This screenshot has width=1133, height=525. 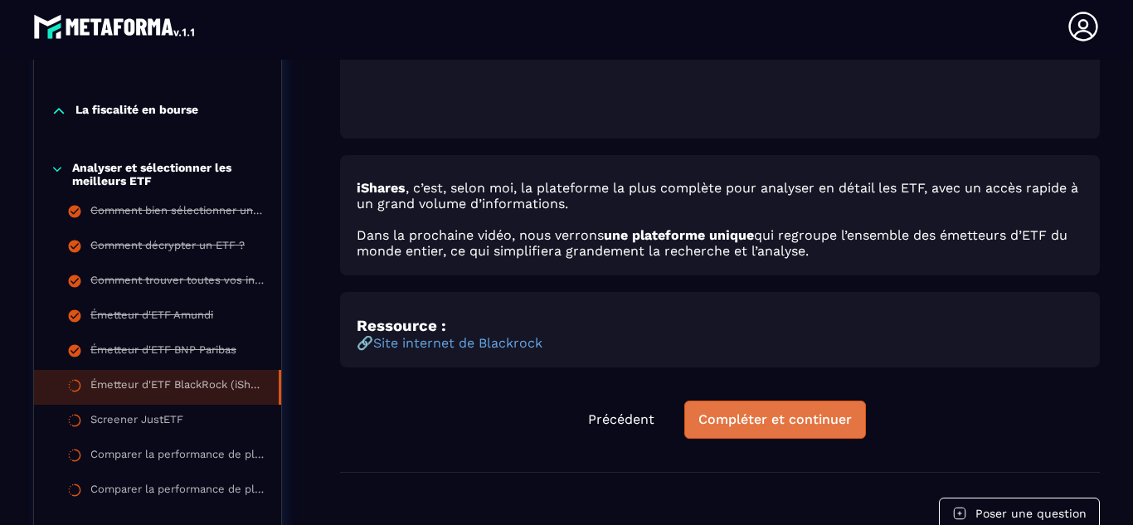 What do you see at coordinates (137, 422) in the screenshot?
I see `div: Screener JustETF` at bounding box center [137, 422].